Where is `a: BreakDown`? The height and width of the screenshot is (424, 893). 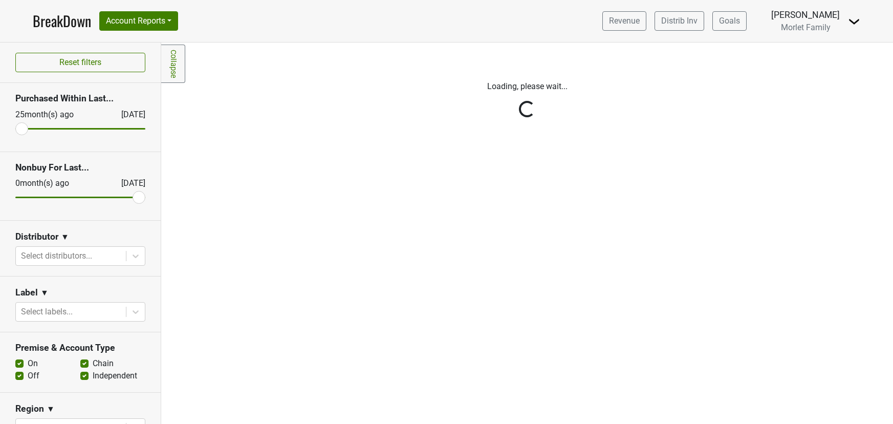 a: BreakDown is located at coordinates (62, 21).